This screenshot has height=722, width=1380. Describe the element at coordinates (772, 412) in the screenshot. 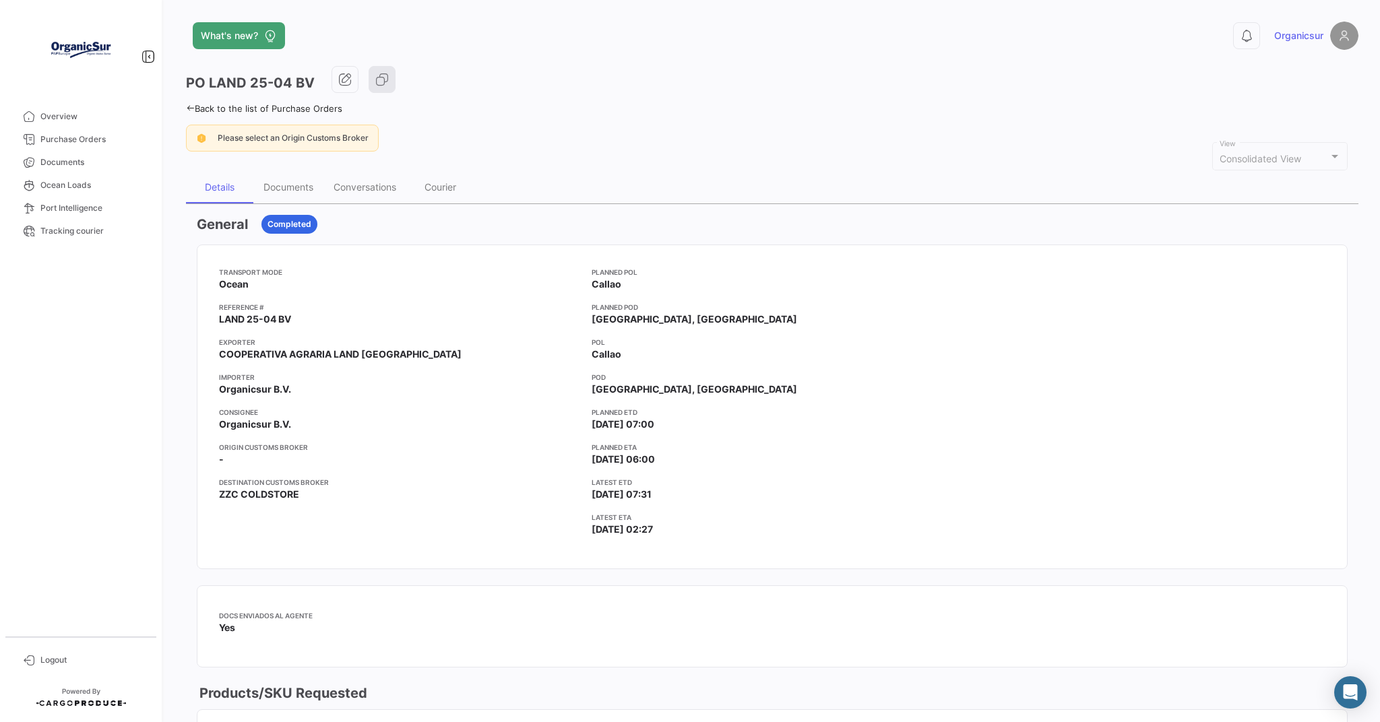

I see `app-card-info-title: Planned ETD` at that location.